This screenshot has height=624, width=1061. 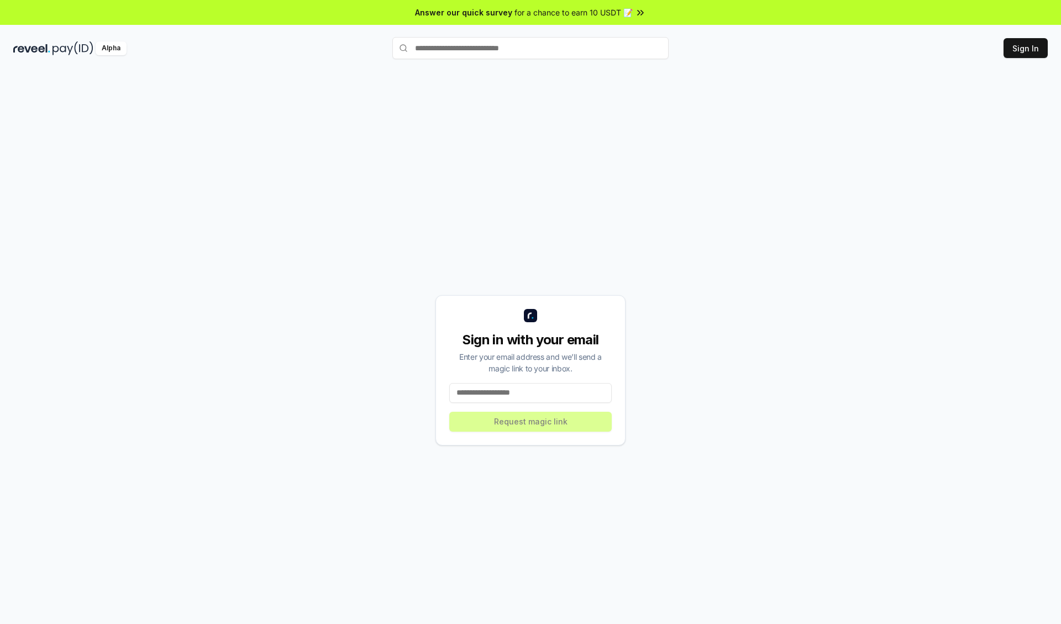 What do you see at coordinates (111, 48) in the screenshot?
I see `div: Alpha` at bounding box center [111, 48].